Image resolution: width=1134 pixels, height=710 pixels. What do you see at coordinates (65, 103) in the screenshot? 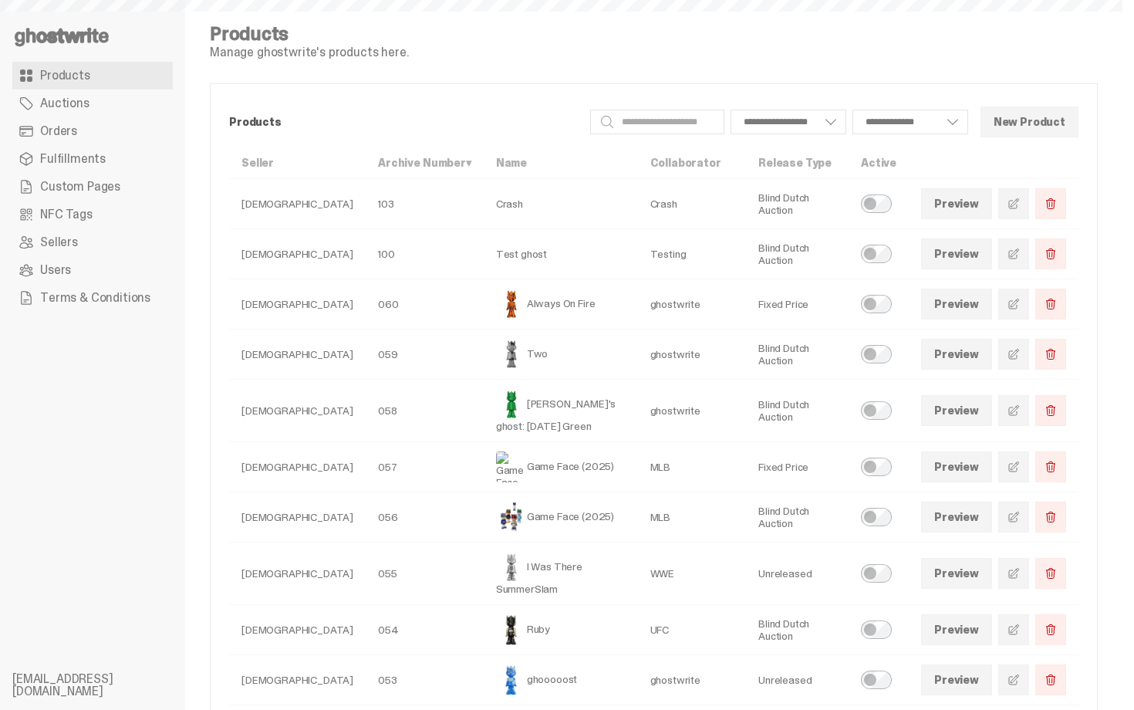
I see `span: Auctions` at bounding box center [65, 103].